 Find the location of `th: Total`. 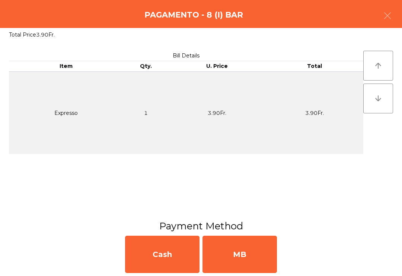

th: Total is located at coordinates (315, 66).